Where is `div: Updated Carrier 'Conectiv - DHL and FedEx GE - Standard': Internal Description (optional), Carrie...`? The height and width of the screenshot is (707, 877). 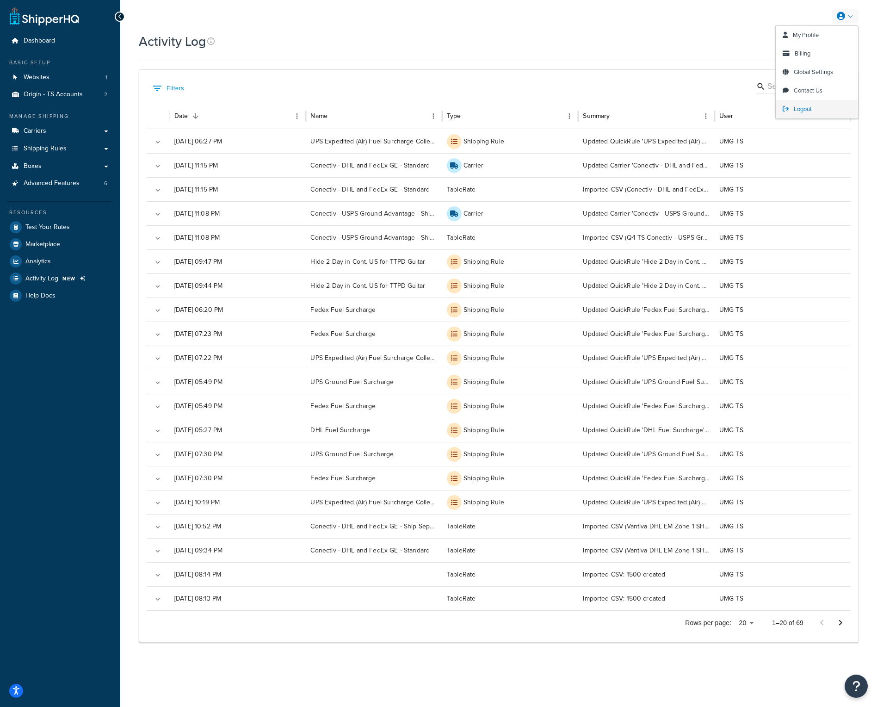
div: Updated Carrier 'Conectiv - DHL and FedEx GE - Standard': Internal Description (optional), Carrie... is located at coordinates (646, 165).